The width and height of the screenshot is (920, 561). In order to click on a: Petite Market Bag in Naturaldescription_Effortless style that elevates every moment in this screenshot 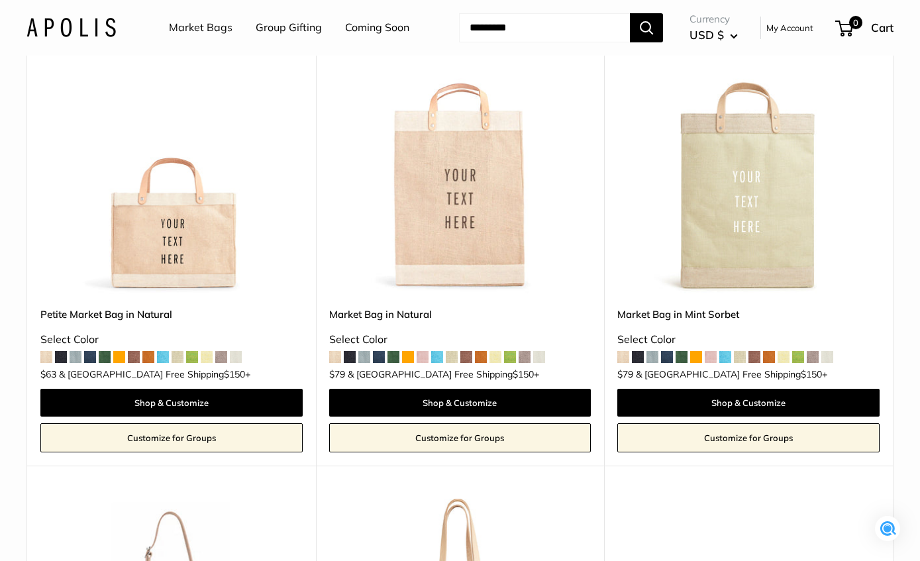, I will do `click(172, 162)`.